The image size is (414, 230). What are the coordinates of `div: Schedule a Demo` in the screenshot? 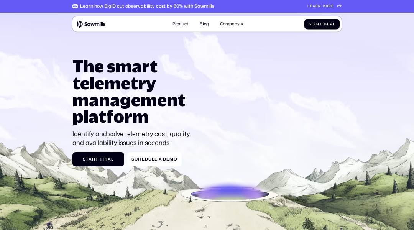 It's located at (155, 159).